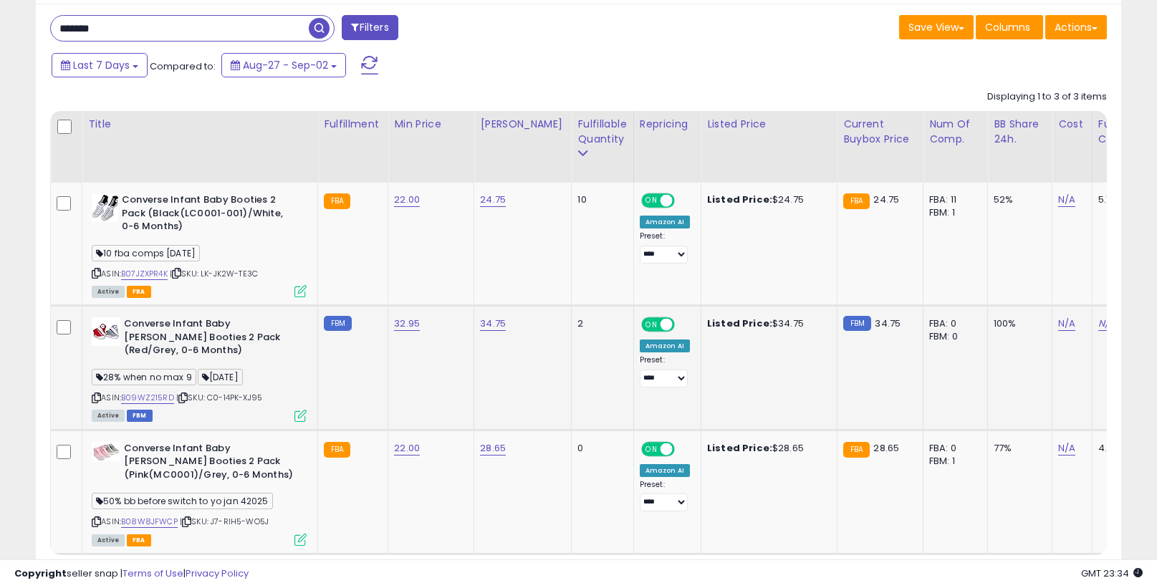 This screenshot has width=1157, height=588. I want to click on a: B09WZ215RD, so click(148, 398).